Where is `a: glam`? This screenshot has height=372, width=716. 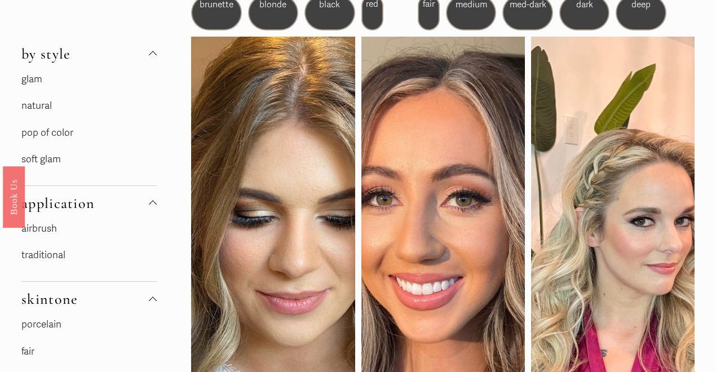 a: glam is located at coordinates (32, 79).